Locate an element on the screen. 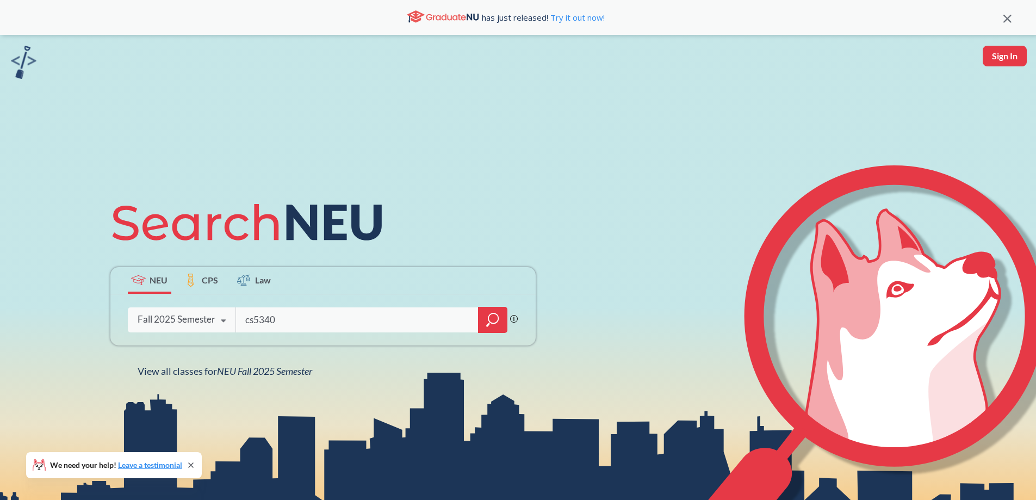  span: CPS is located at coordinates (210, 279).